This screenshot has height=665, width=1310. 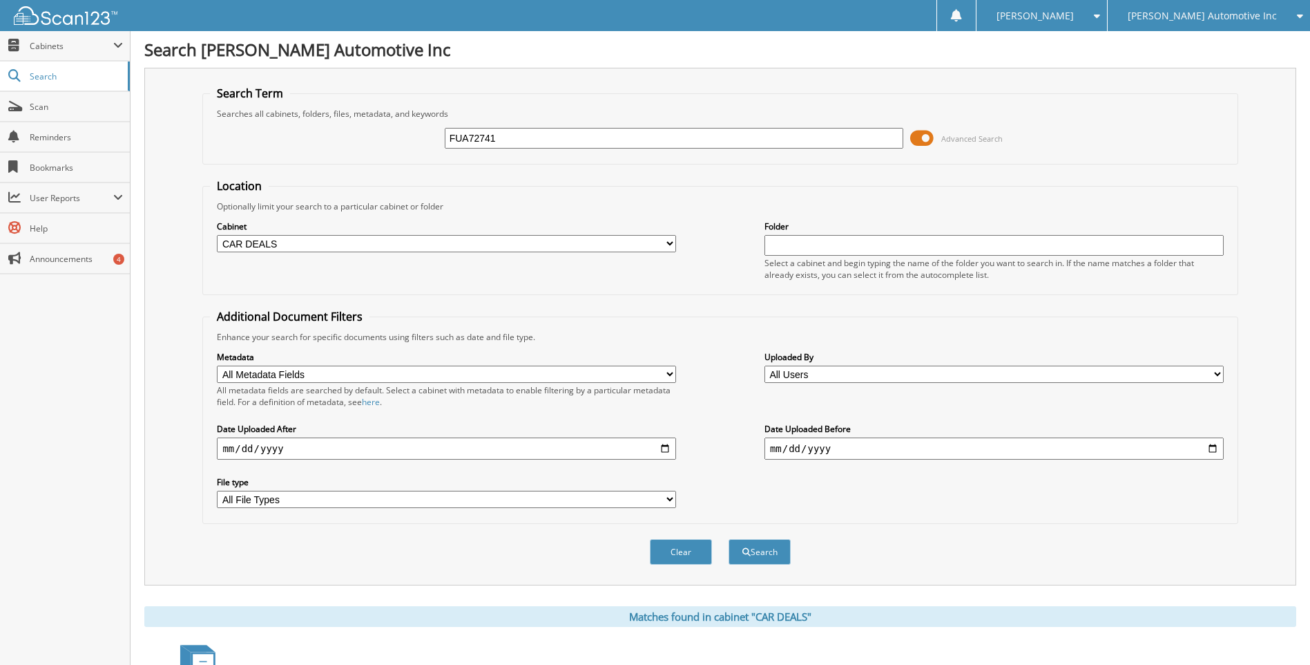 What do you see at coordinates (66, 15) in the screenshot?
I see `img: scan123-logo-white.svg` at bounding box center [66, 15].